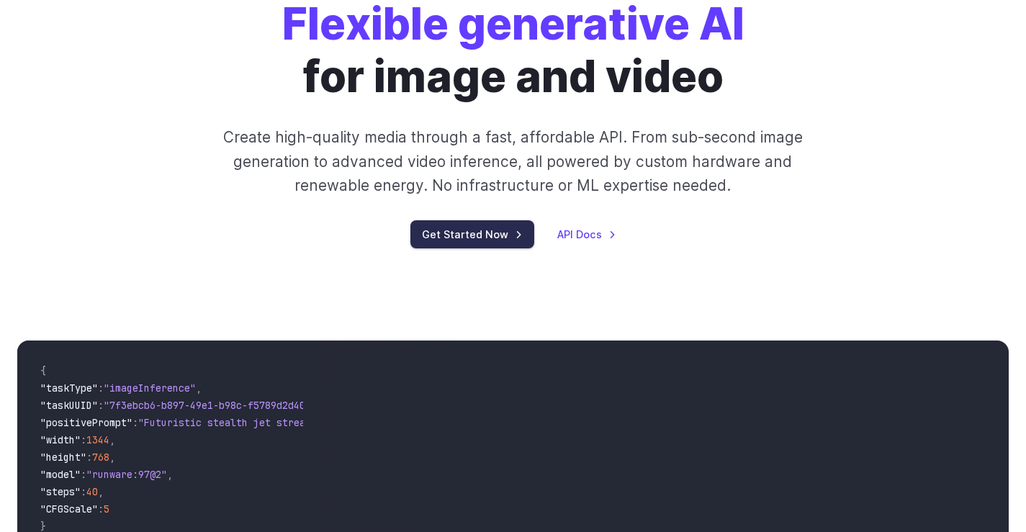  I want to click on span: "width", so click(60, 440).